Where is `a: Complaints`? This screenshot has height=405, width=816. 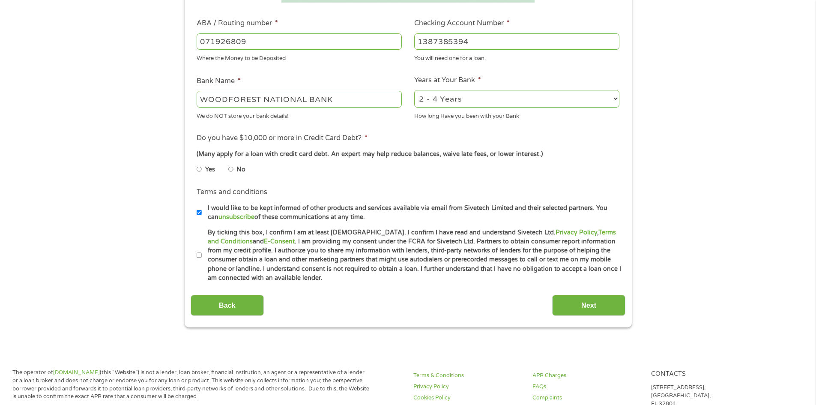 a: Complaints is located at coordinates (587, 398).